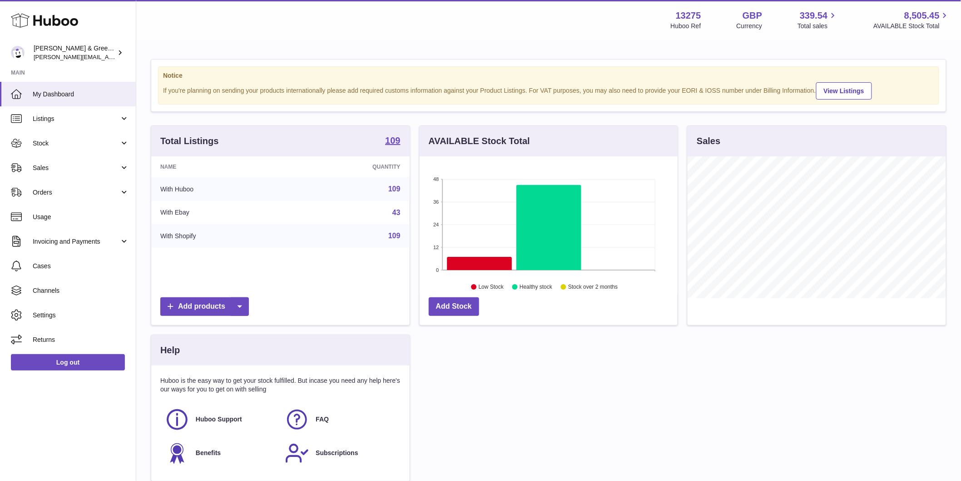 The width and height of the screenshot is (961, 481). What do you see at coordinates (436, 179) in the screenshot?
I see `text: 48` at bounding box center [436, 179].